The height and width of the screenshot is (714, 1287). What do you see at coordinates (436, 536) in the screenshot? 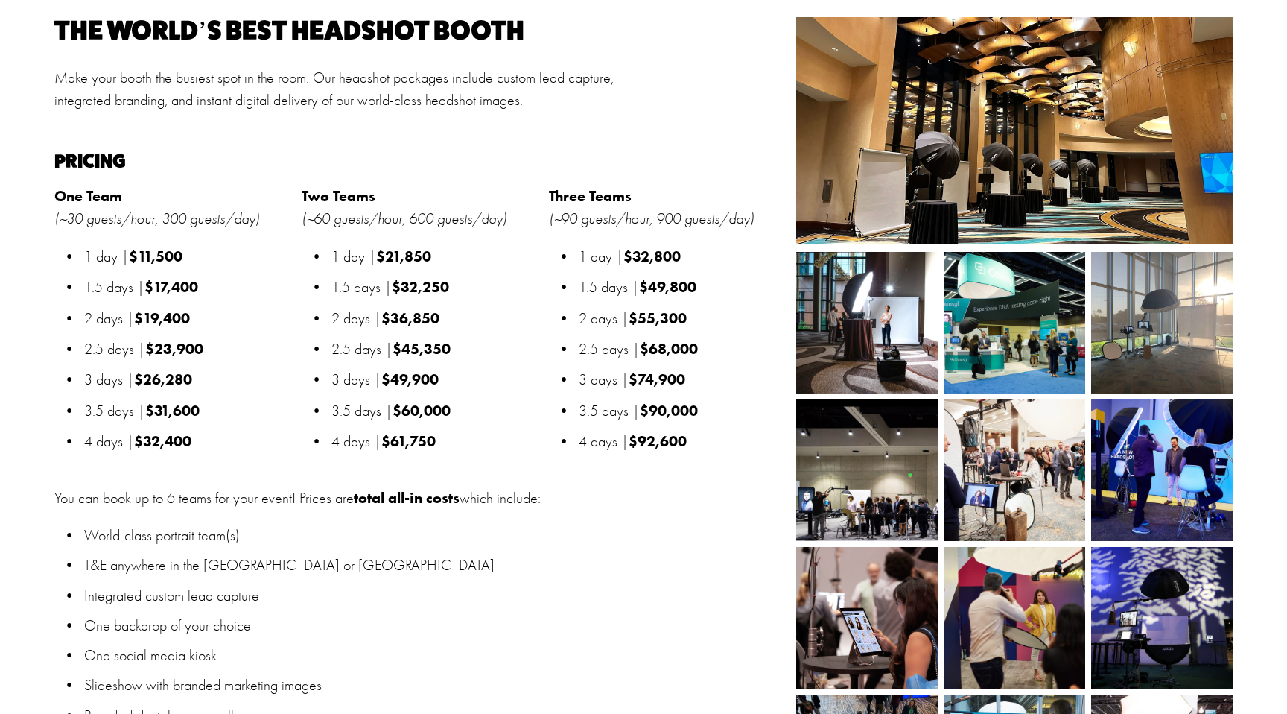
I see `p: World-class portrait team(s)` at bounding box center [436, 536].